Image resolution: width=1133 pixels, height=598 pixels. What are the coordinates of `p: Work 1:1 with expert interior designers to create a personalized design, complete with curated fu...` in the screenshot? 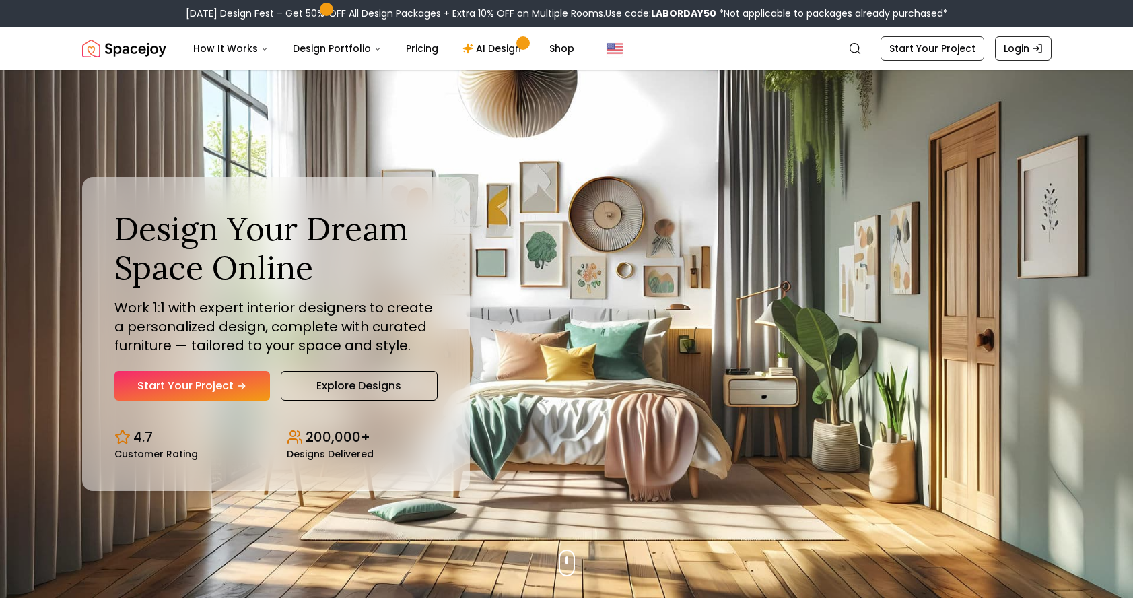 It's located at (276, 327).